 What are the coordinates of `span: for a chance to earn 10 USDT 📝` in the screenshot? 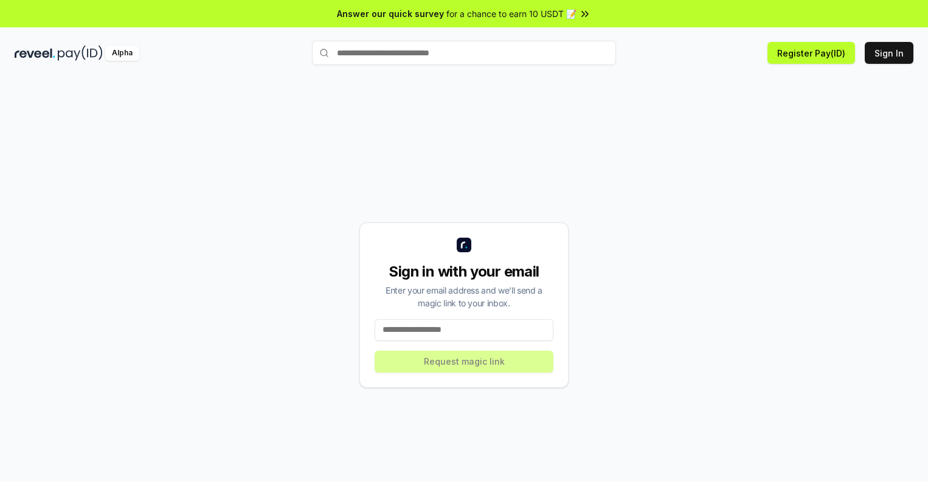 It's located at (511, 13).